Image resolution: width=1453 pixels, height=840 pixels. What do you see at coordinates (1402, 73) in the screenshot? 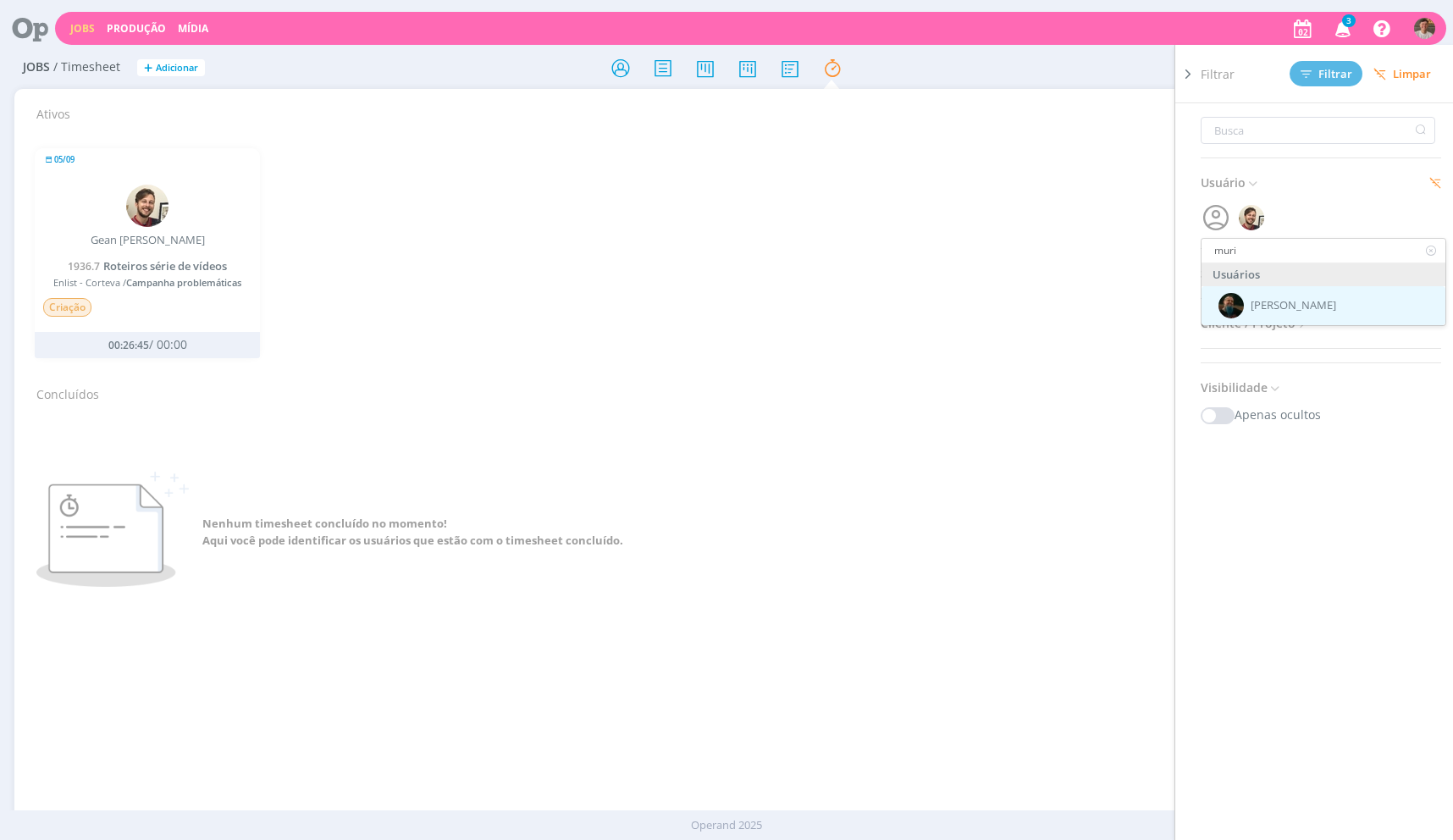
I see `span: Limpar` at bounding box center [1402, 73].